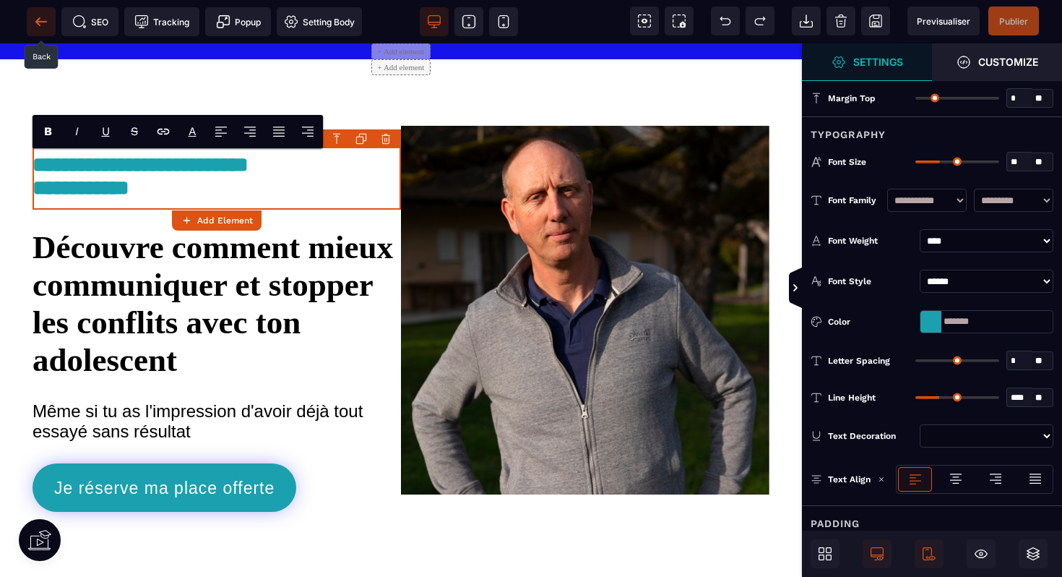 This screenshot has height=577, width=1062. I want to click on span: Open Style Manager, so click(997, 62).